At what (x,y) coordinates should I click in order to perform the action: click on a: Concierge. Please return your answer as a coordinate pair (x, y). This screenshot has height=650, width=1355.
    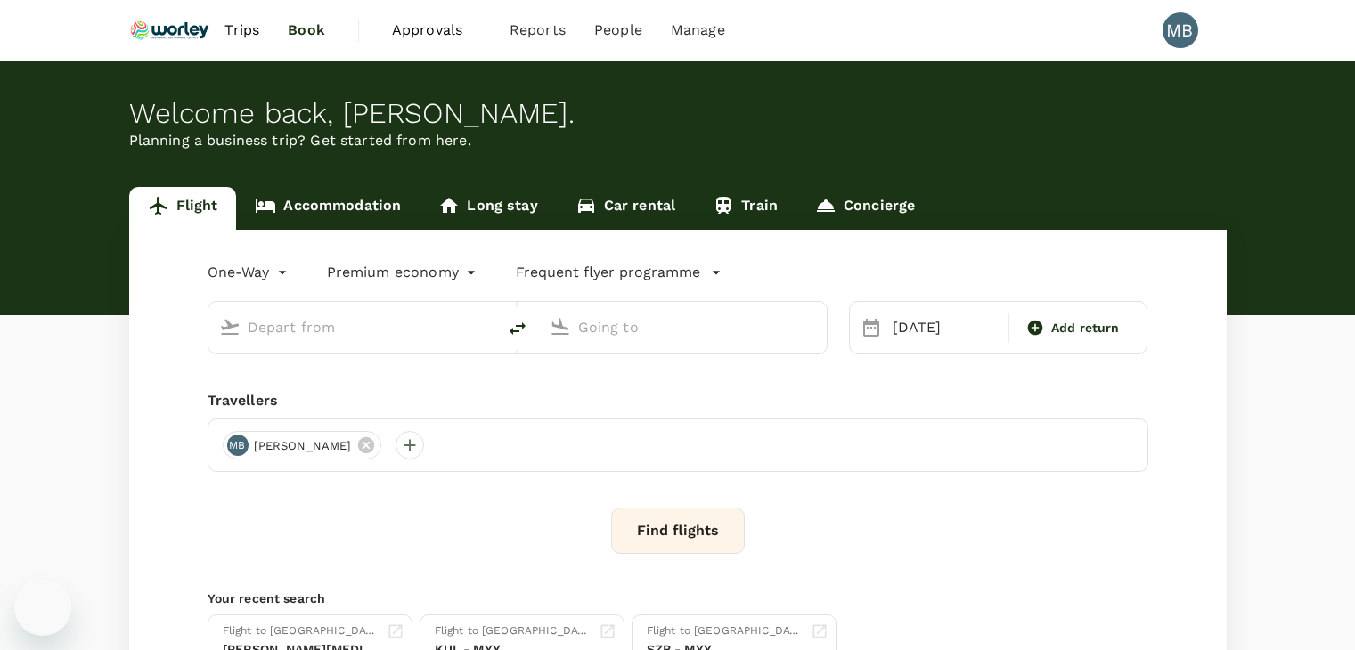
    Looking at the image, I should click on (865, 208).